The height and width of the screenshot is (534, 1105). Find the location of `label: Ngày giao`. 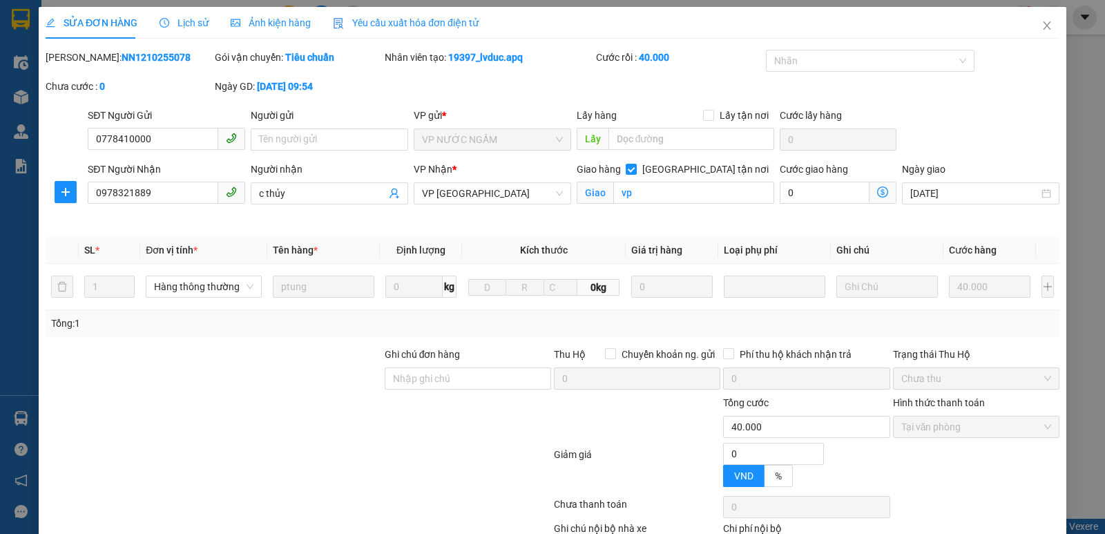

label: Ngày giao is located at coordinates (923, 169).